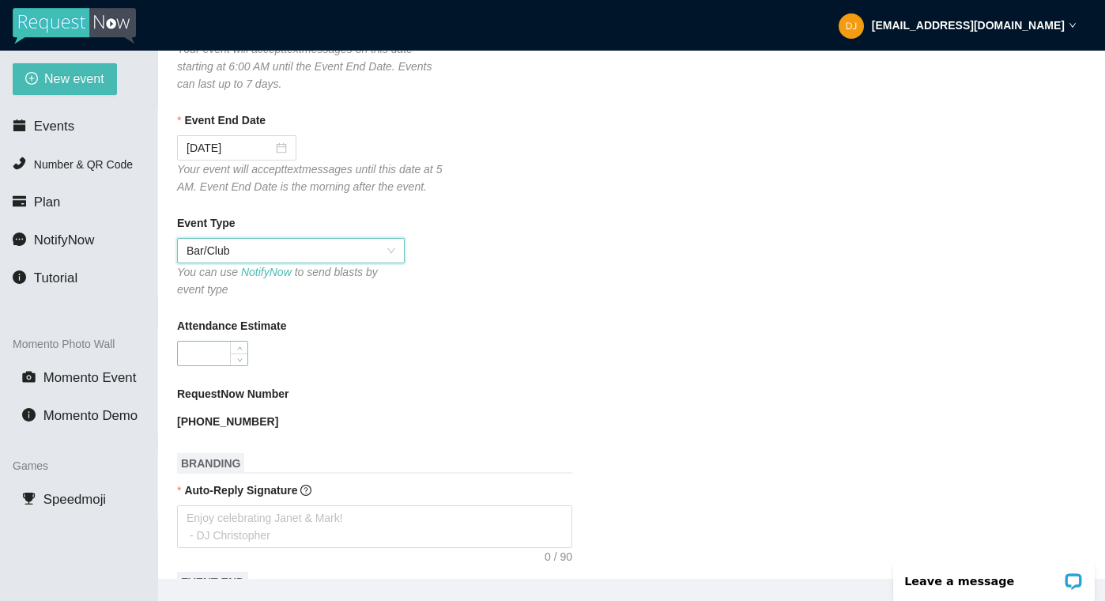 The image size is (1105, 601). I want to click on span: New event, so click(74, 78).